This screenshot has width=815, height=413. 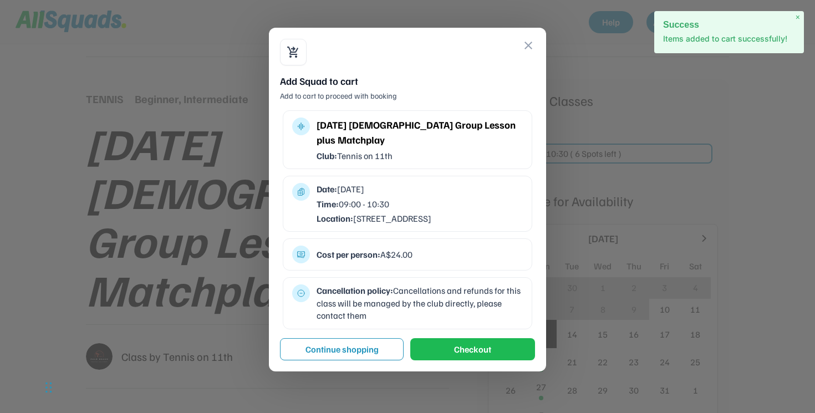 What do you see at coordinates (729, 24) in the screenshot?
I see `h2: Success` at bounding box center [729, 24].